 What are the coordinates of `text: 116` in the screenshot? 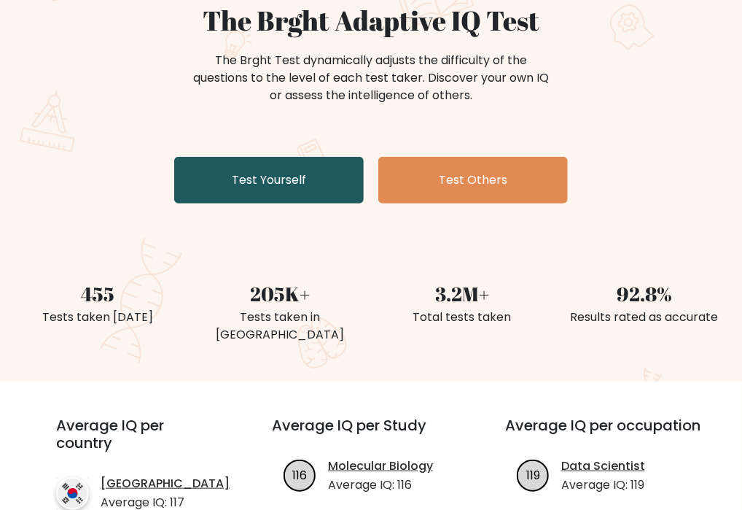 It's located at (300, 474).